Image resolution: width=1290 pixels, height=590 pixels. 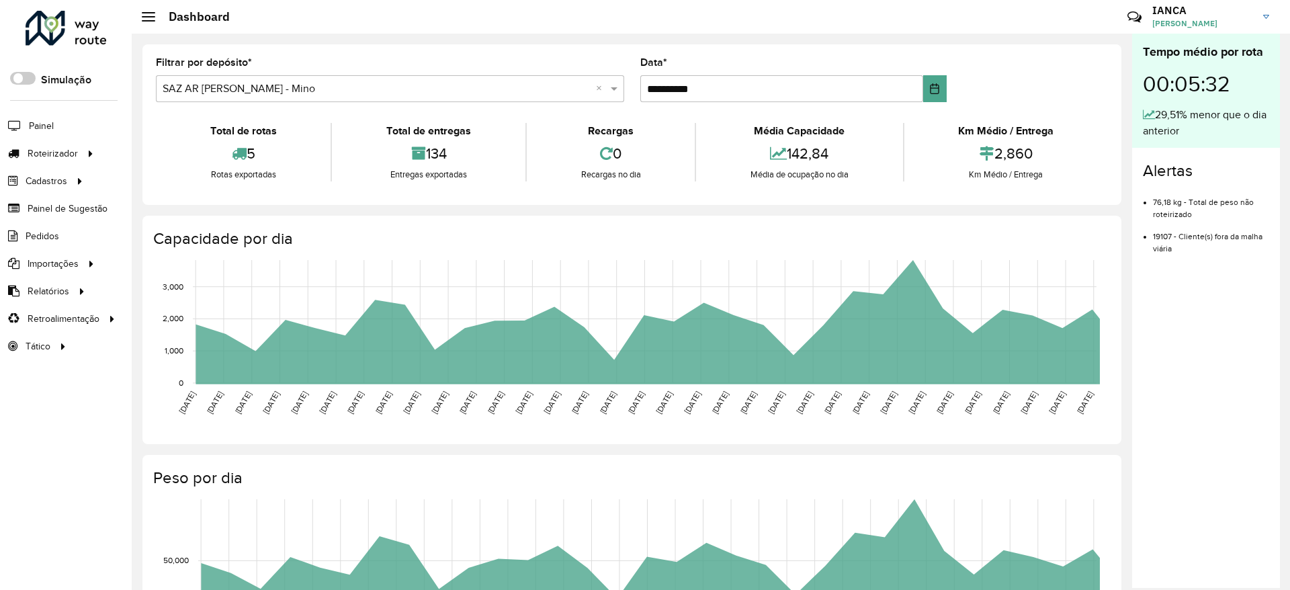 What do you see at coordinates (1206, 123) in the screenshot?
I see `div: 29,51% menor que o dia anterior` at bounding box center [1206, 123].